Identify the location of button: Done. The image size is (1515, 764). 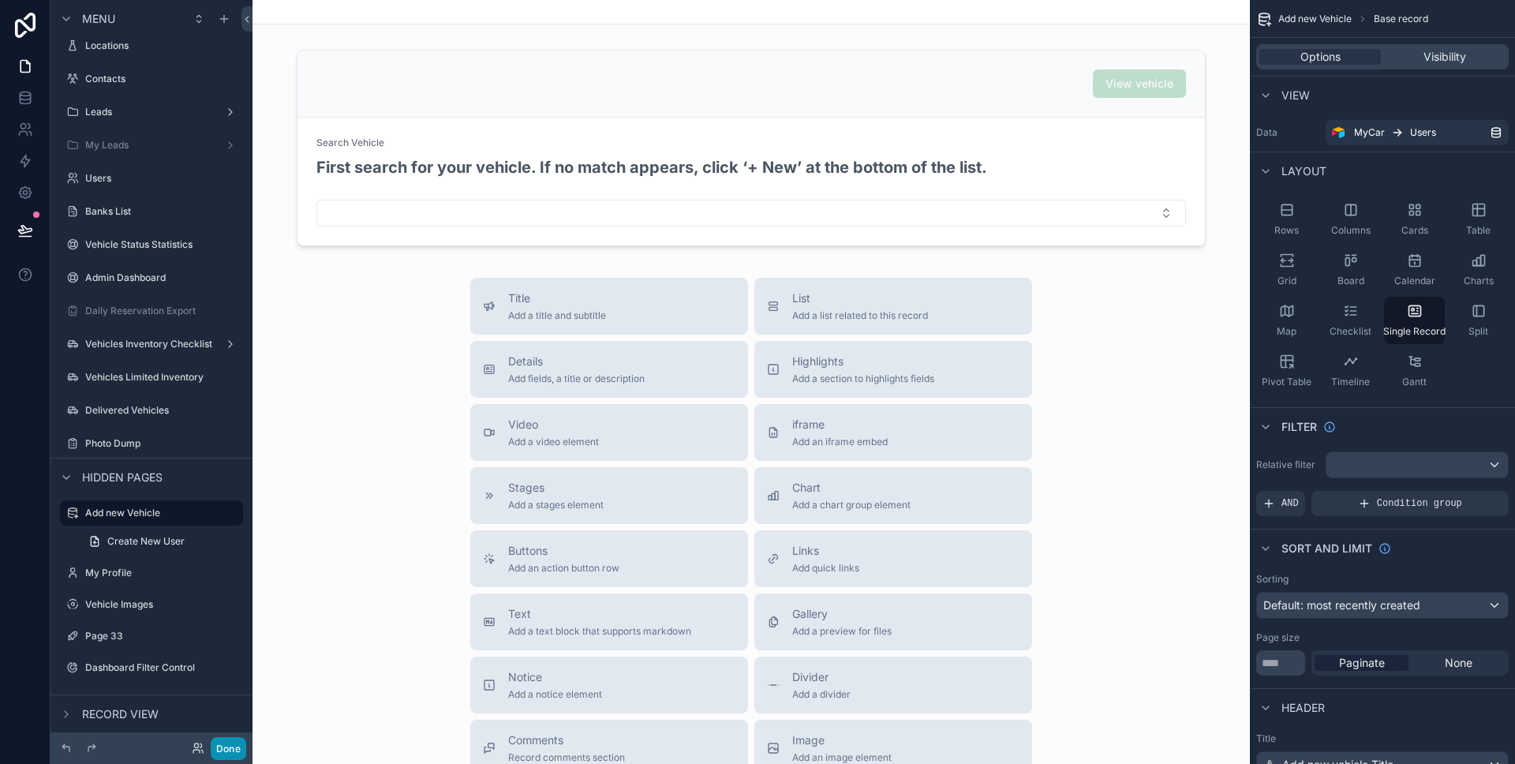
(228, 748).